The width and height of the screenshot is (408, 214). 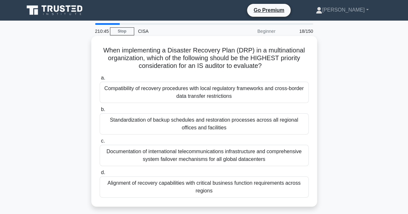 I want to click on span: a., so click(x=103, y=78).